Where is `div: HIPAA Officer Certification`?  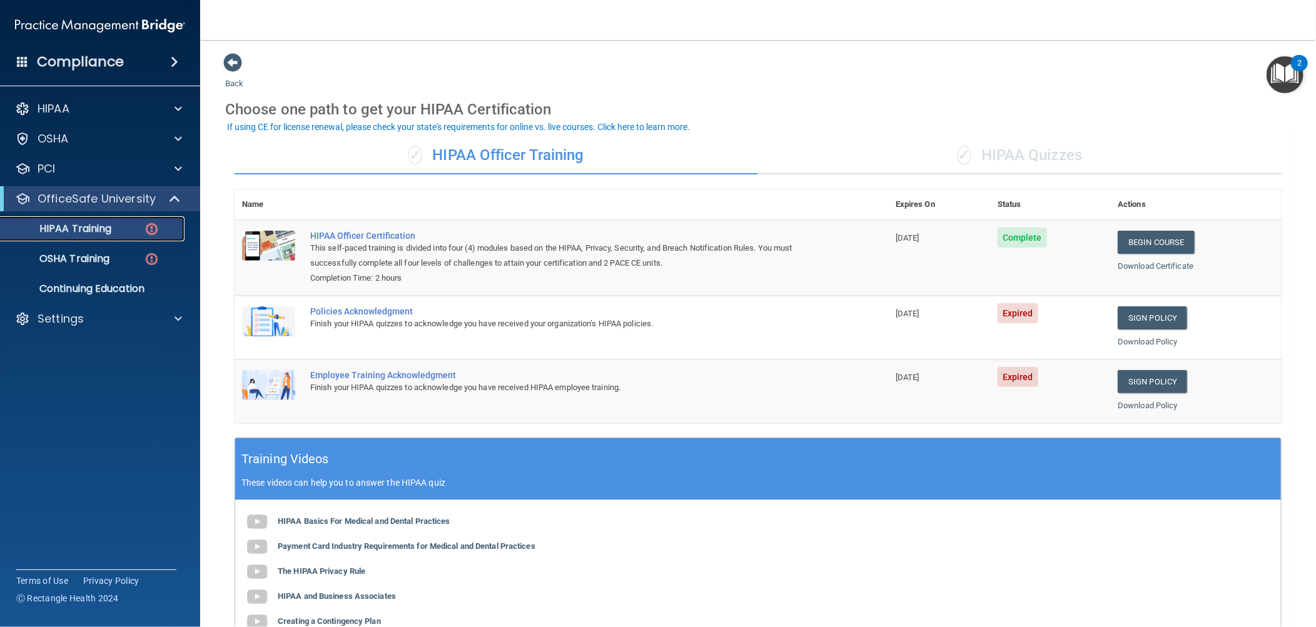 div: HIPAA Officer Certification is located at coordinates (568, 236).